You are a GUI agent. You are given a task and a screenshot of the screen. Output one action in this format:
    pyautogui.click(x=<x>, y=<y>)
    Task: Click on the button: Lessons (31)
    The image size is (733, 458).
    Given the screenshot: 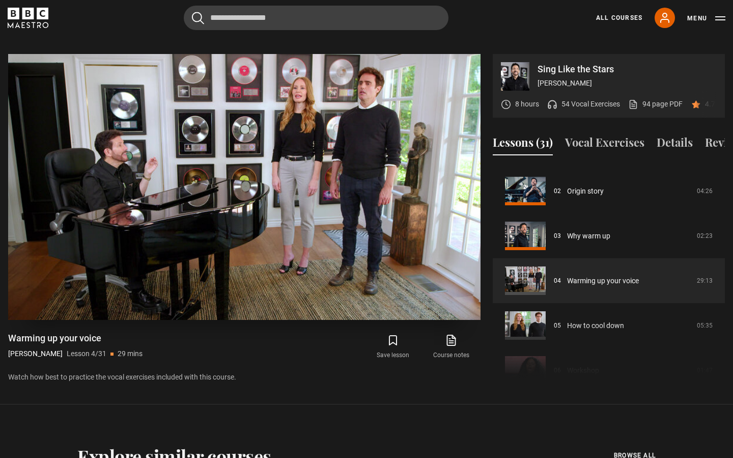 What is the action you would take?
    pyautogui.click(x=523, y=145)
    